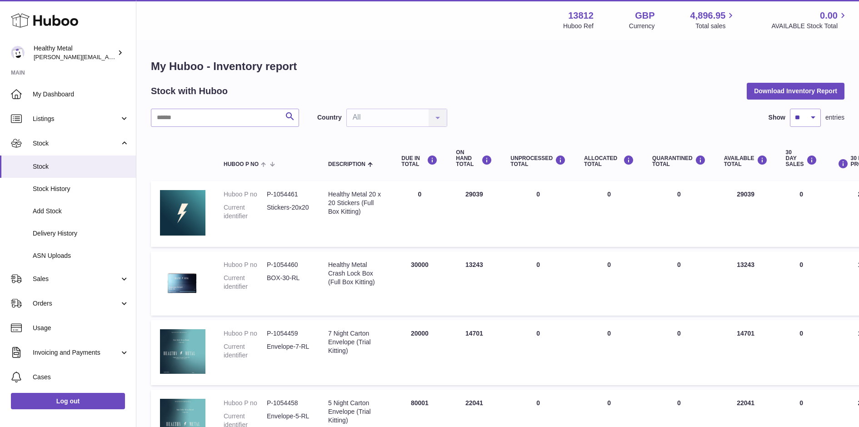  I want to click on dd: P-1054459, so click(288, 333).